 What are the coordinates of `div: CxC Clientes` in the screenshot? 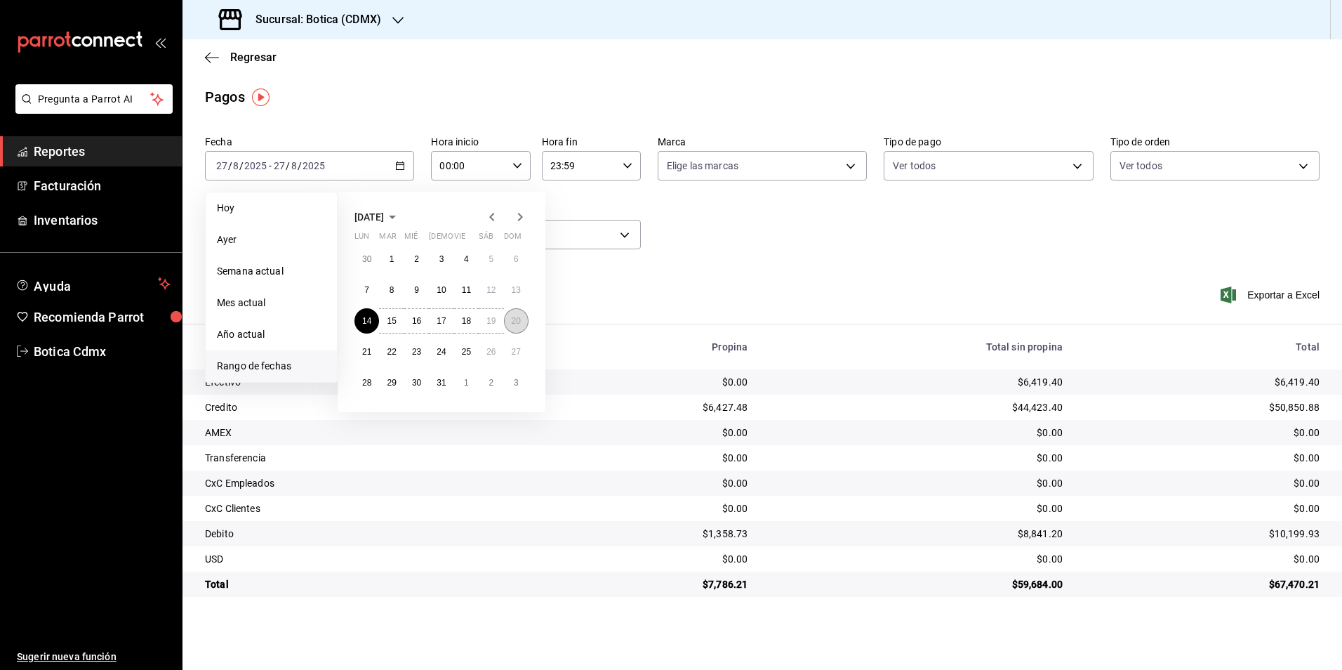 It's located at (369, 508).